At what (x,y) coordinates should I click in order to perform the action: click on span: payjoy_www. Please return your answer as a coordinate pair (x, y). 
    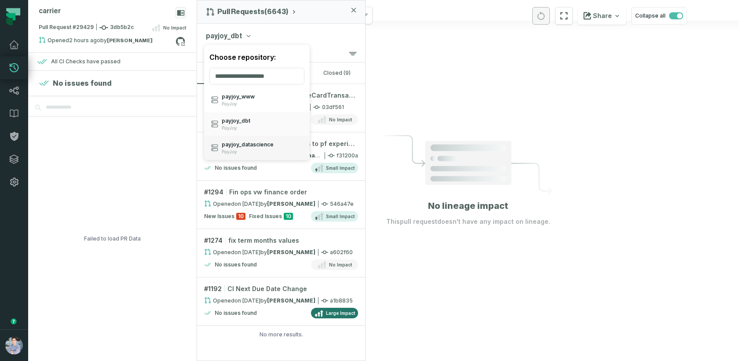
    Looking at the image, I should click on (238, 97).